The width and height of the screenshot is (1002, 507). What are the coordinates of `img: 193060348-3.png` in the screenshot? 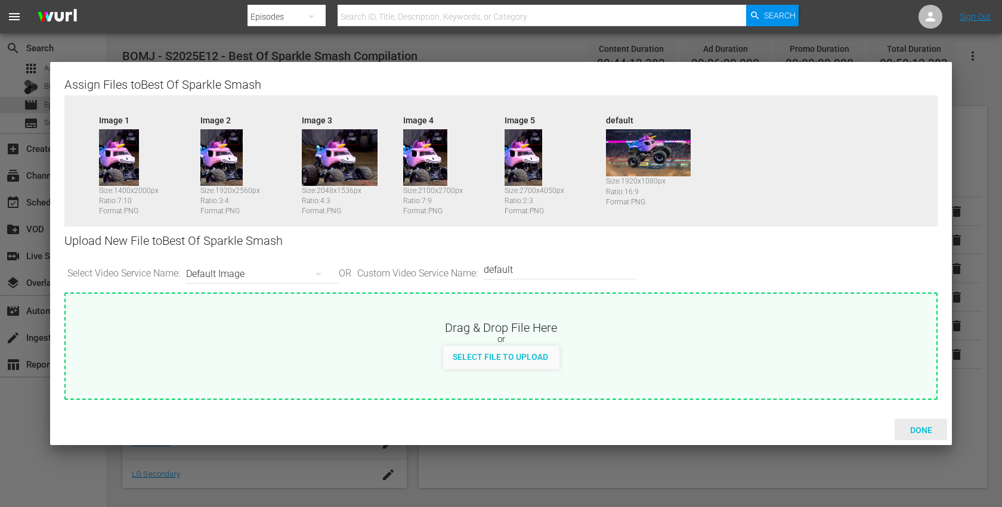 It's located at (425, 157).